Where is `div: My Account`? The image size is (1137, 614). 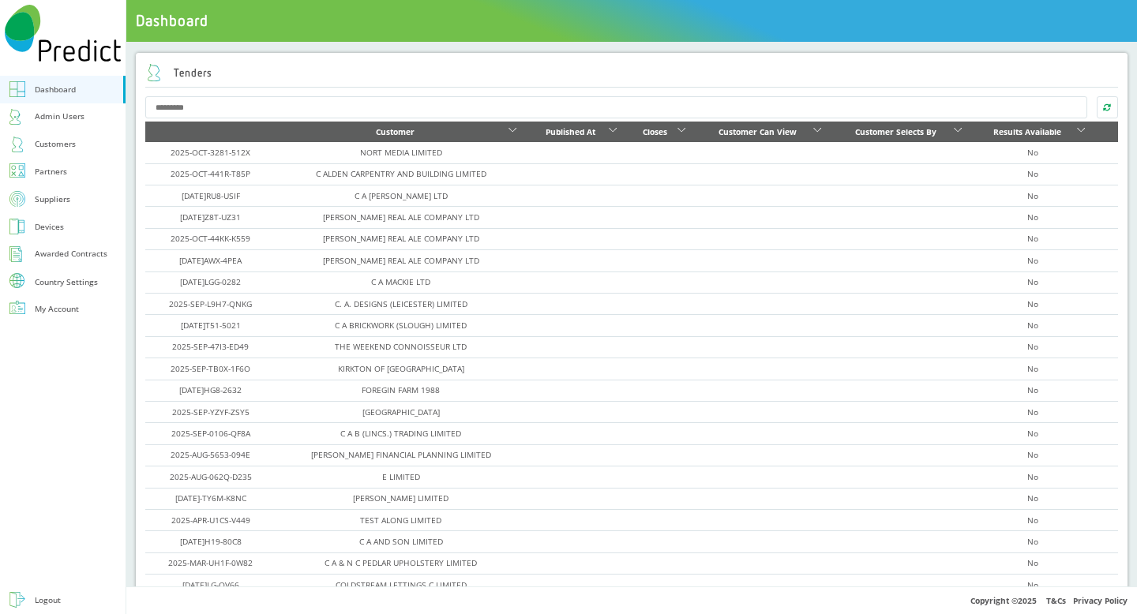 div: My Account is located at coordinates (57, 309).